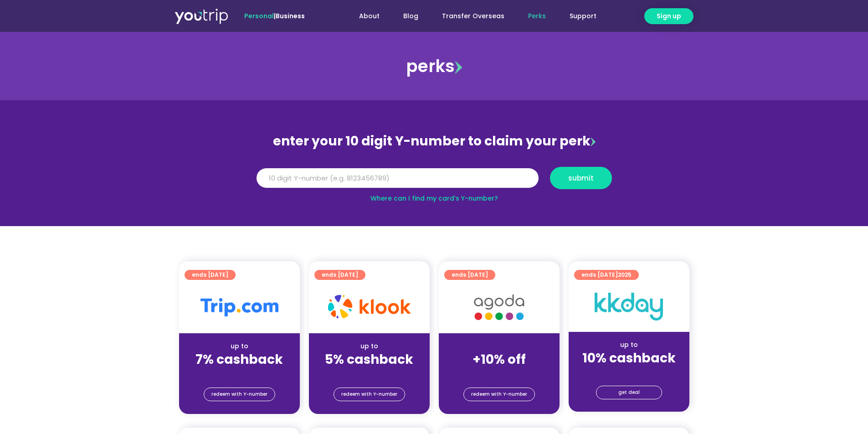 The height and width of the screenshot is (434, 868). What do you see at coordinates (469, 16) in the screenshot?
I see `nav: Menu` at bounding box center [469, 16].